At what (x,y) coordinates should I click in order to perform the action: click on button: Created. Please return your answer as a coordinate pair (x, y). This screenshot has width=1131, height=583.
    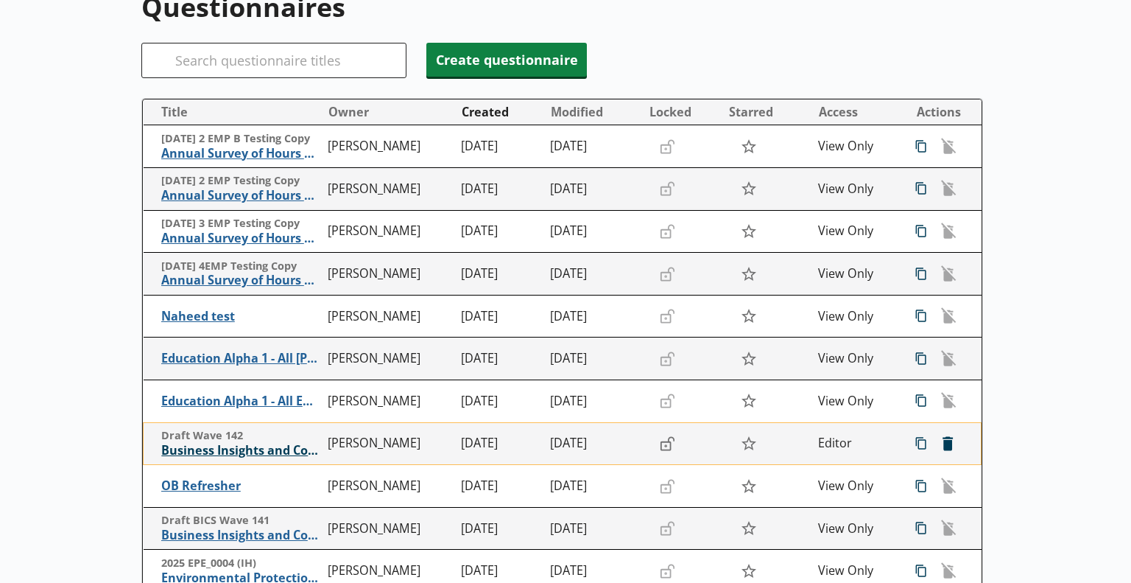
    Looking at the image, I should click on (499, 112).